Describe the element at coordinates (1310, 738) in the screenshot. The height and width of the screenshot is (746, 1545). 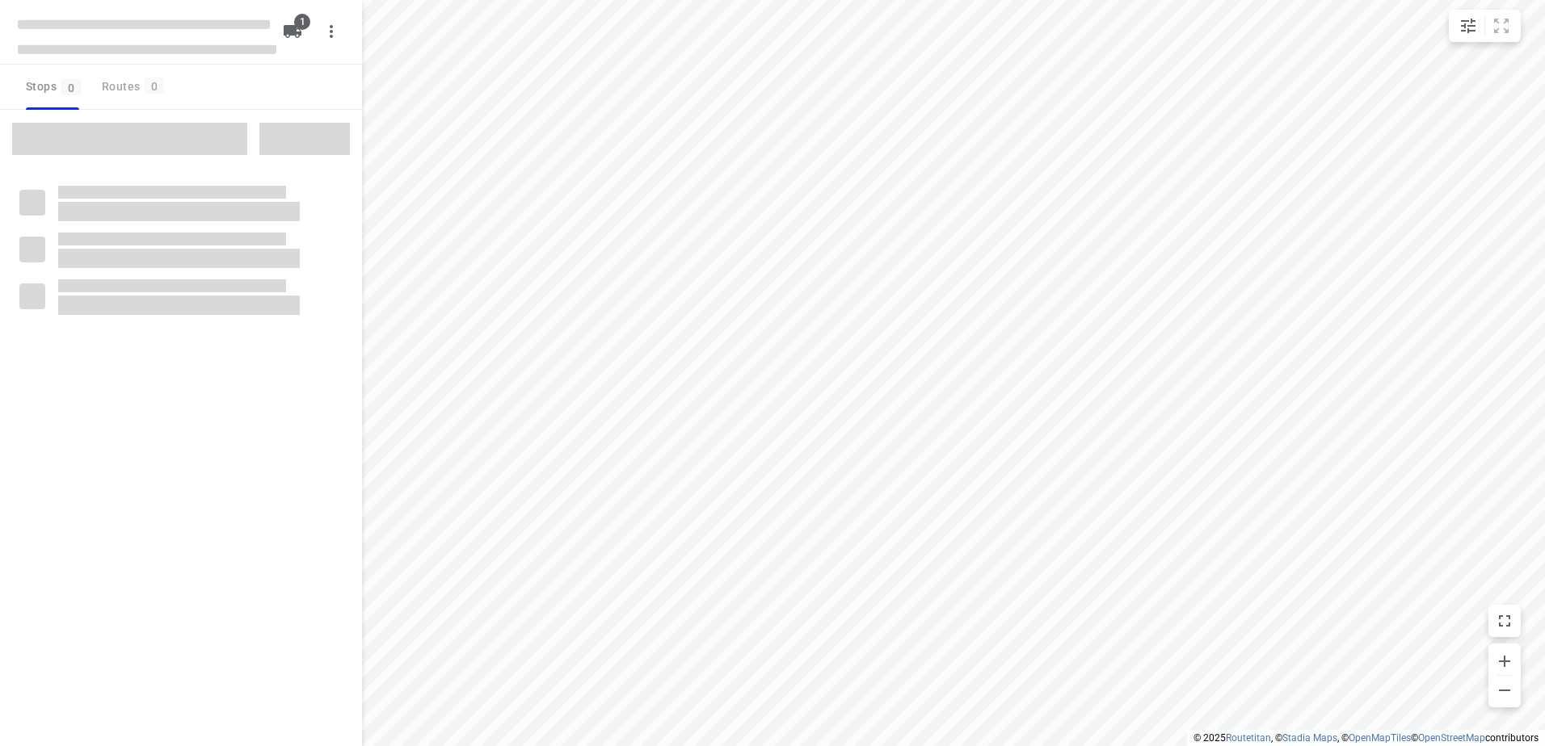
I see `a: Stadia Maps` at that location.